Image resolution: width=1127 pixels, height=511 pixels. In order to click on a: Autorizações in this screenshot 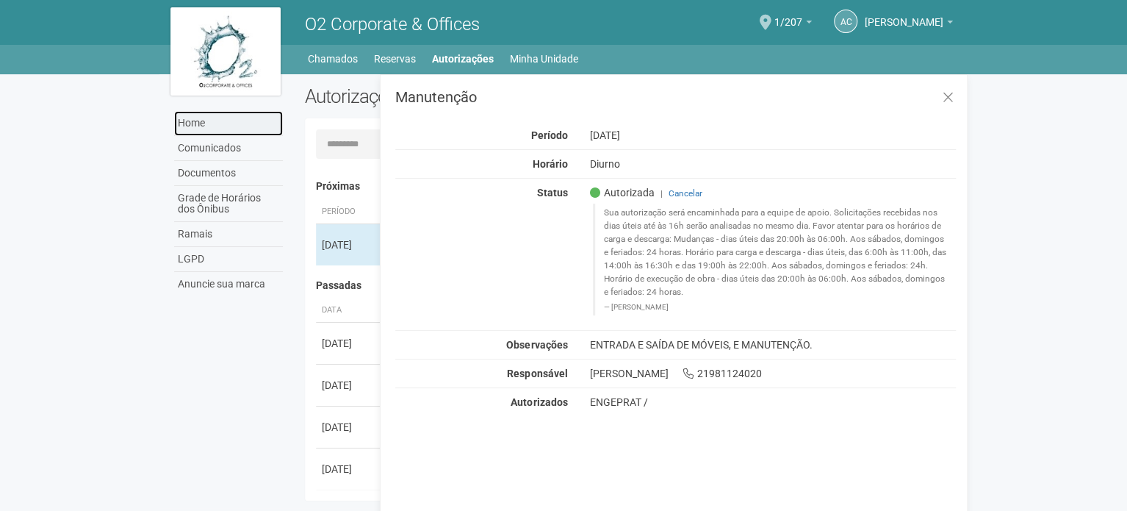, I will do `click(463, 59)`.